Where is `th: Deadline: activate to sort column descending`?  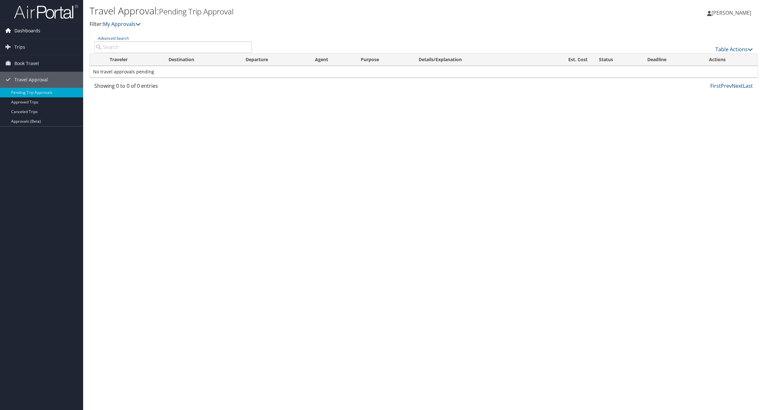 th: Deadline: activate to sort column descending is located at coordinates (673, 60).